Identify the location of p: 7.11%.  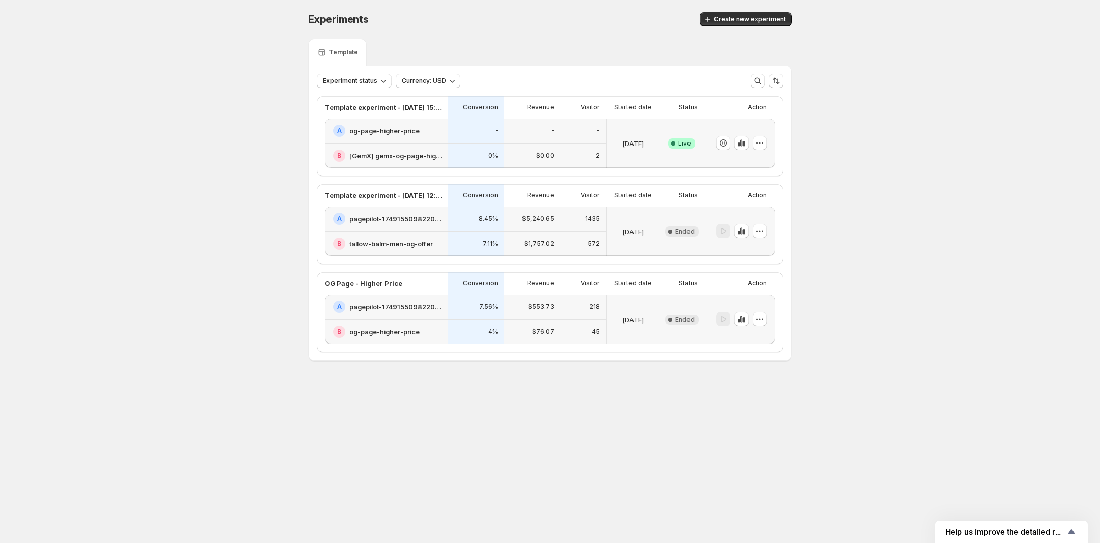
(490, 244).